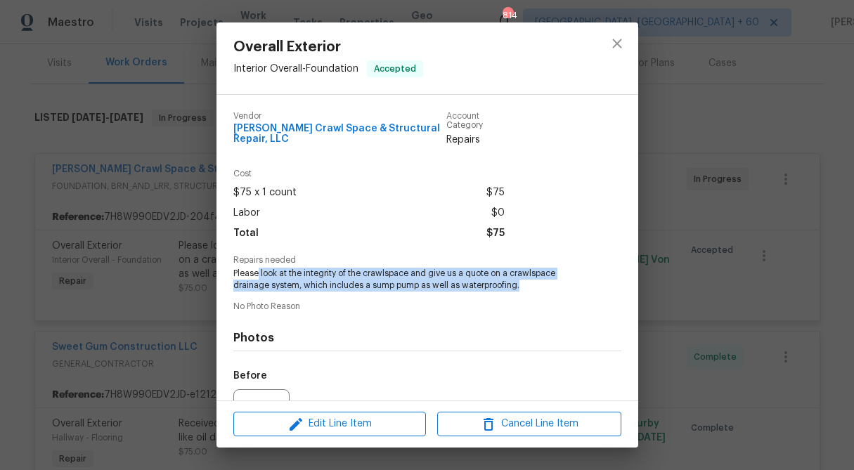  Describe the element at coordinates (340, 116) in the screenshot. I see `span: Vendor` at that location.